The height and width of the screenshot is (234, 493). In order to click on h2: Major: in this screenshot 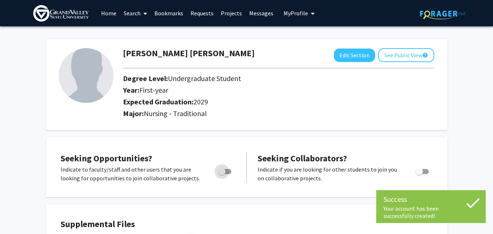, I will do `click(278, 113)`.